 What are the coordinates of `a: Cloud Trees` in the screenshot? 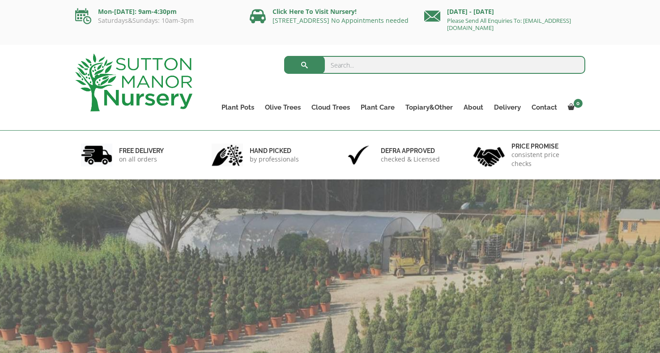 It's located at (331, 107).